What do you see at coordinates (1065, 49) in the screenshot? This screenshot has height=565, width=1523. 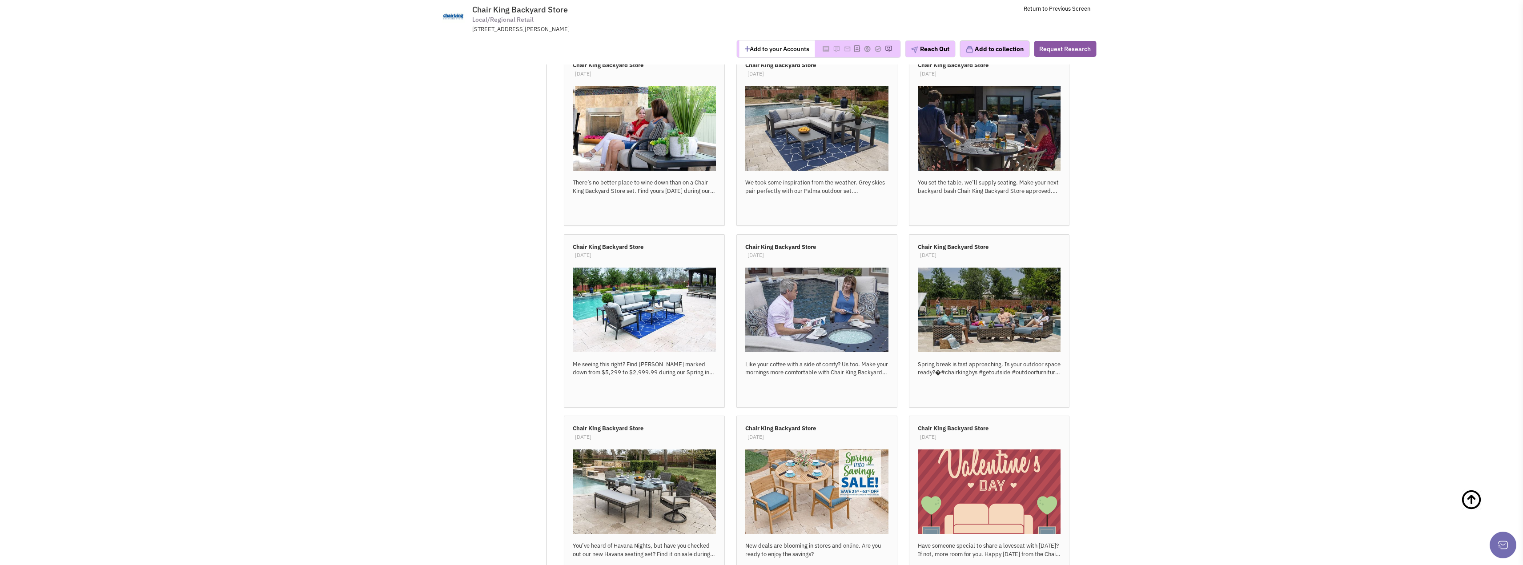 I see `button: Request Research` at bounding box center [1065, 49].